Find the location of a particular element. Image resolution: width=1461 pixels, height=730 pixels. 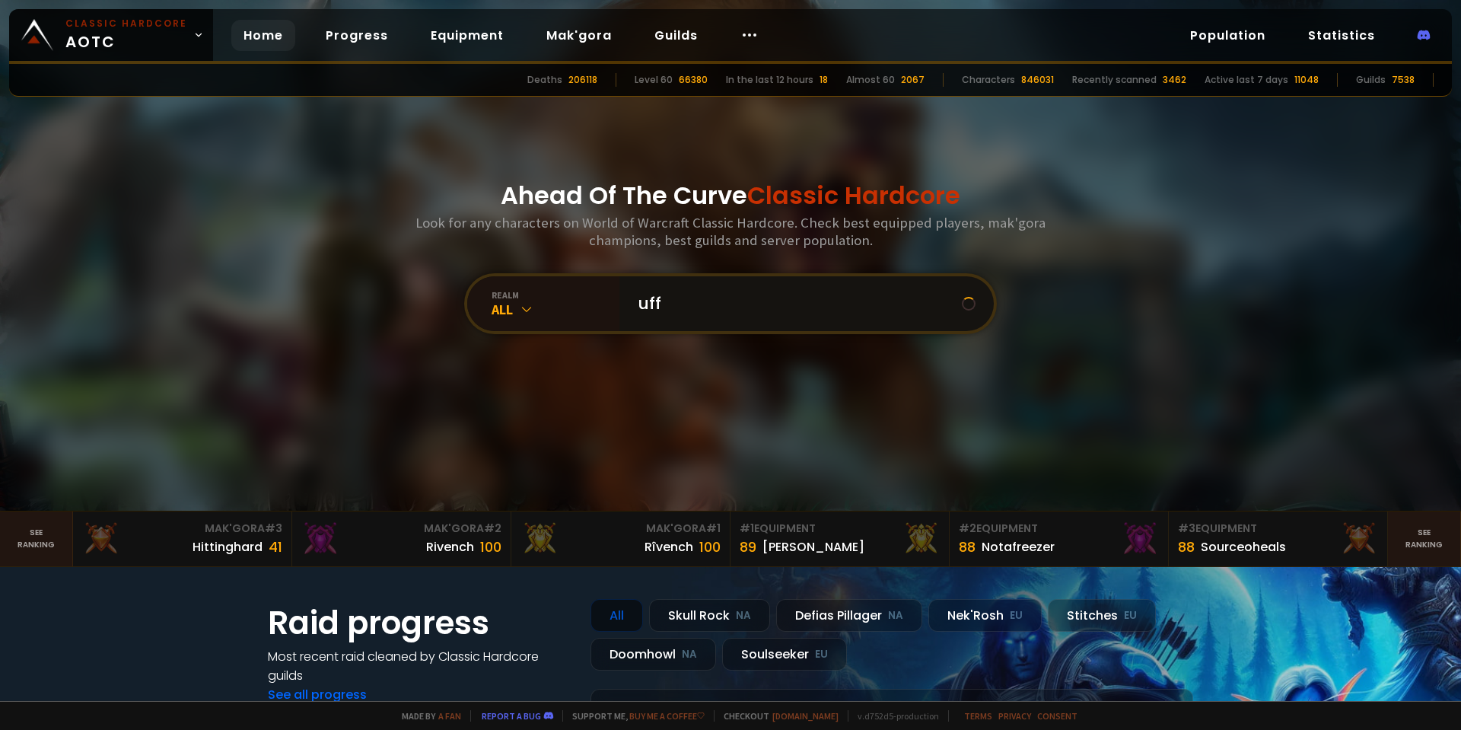

span: v. d752d5 - production is located at coordinates (893, 715).